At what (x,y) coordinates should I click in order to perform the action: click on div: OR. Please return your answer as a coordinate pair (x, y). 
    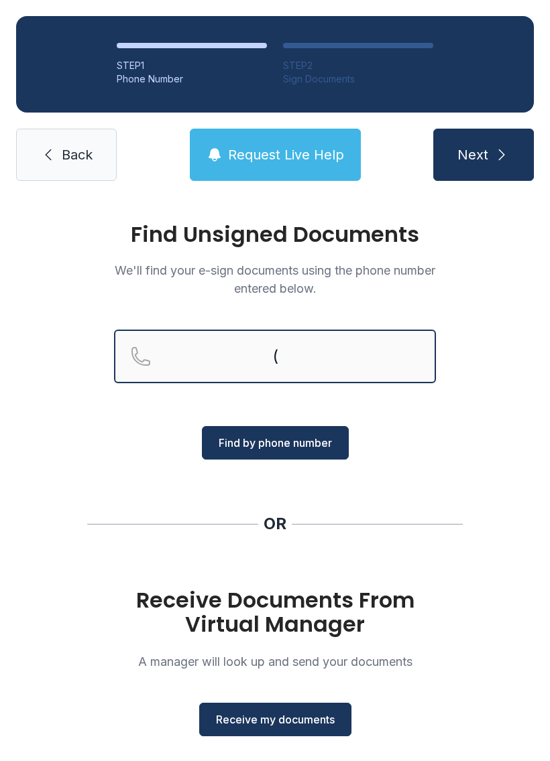
    Looking at the image, I should click on (275, 524).